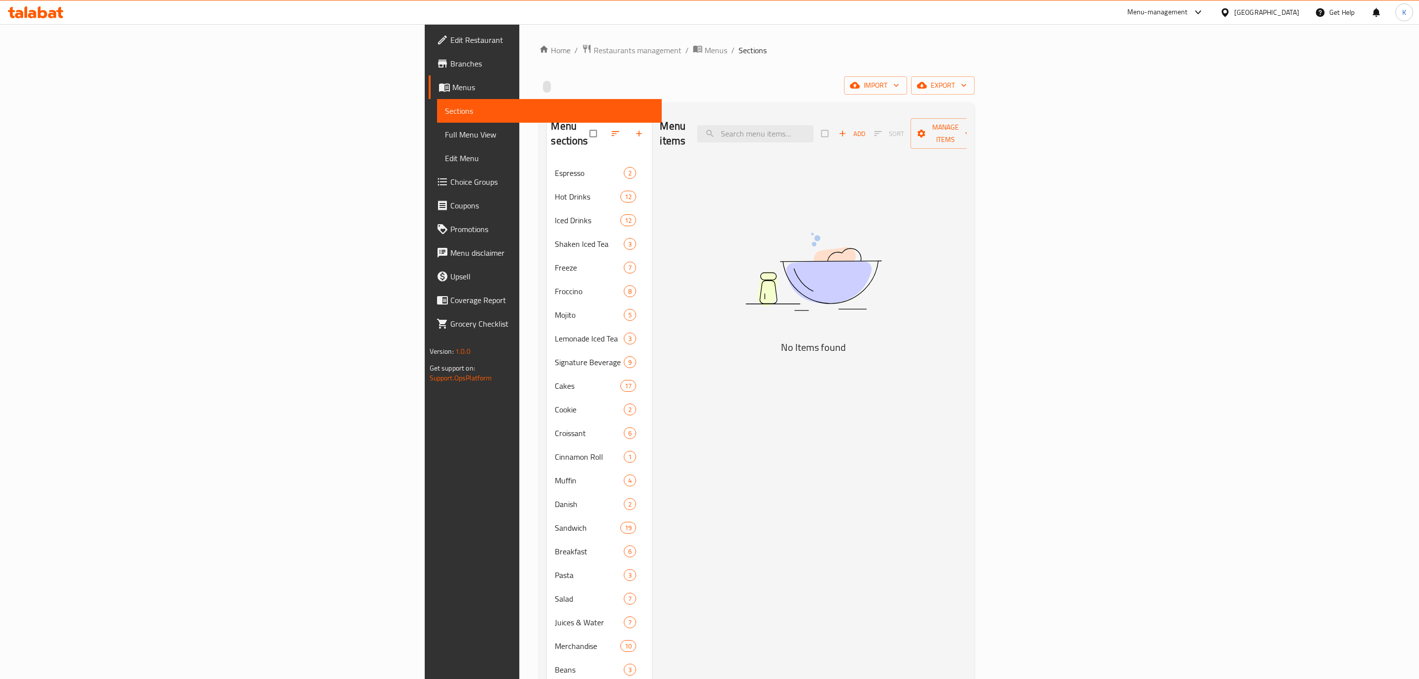  I want to click on div: Juices & Water7, so click(599, 622).